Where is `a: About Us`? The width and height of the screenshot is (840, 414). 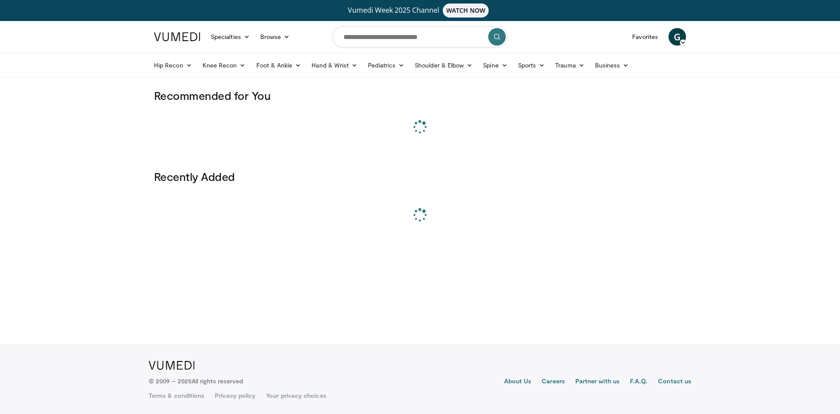 a: About Us is located at coordinates (518, 382).